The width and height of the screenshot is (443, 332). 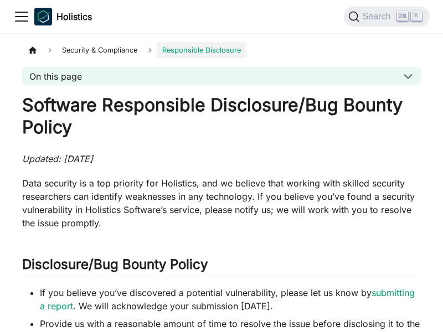 What do you see at coordinates (221, 76) in the screenshot?
I see `button: On this page` at bounding box center [221, 76].